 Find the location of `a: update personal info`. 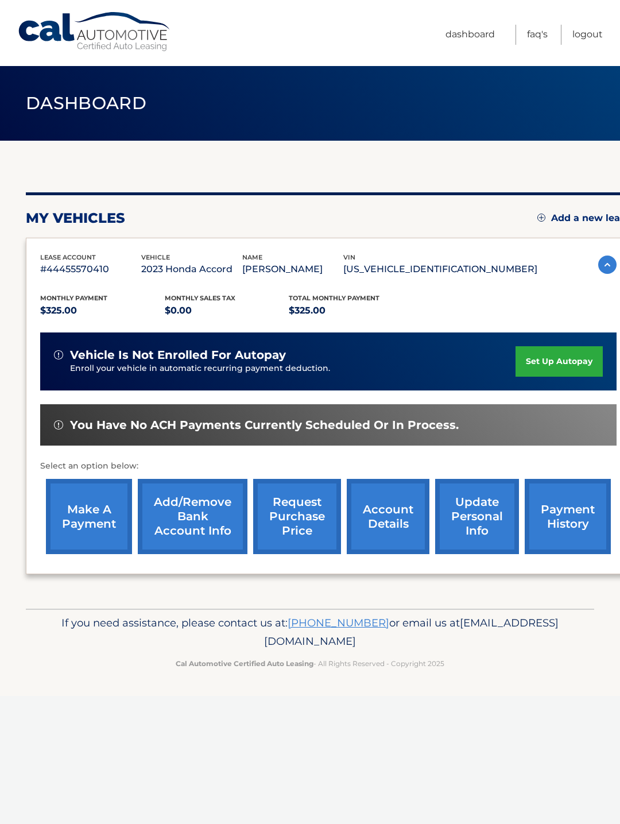

a: update personal info is located at coordinates (477, 516).